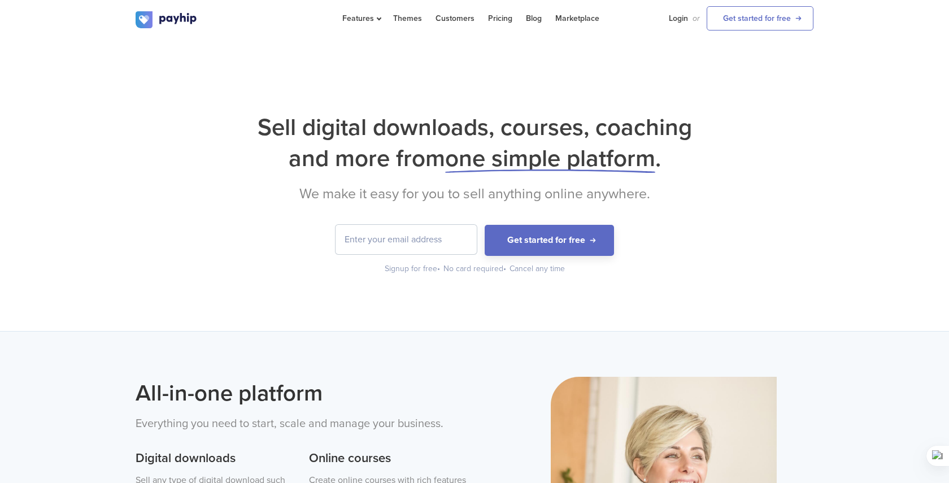 This screenshot has width=949, height=483. I want to click on span: Features, so click(361, 18).